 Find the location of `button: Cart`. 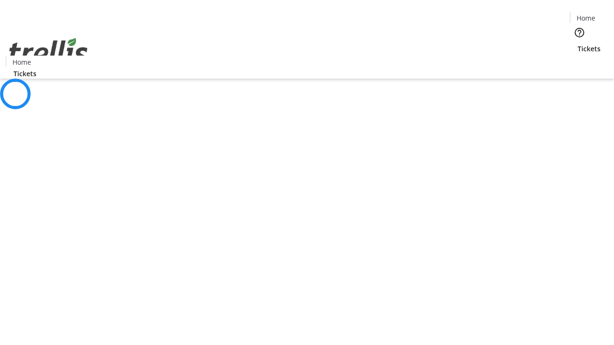

button: Cart is located at coordinates (579, 63).